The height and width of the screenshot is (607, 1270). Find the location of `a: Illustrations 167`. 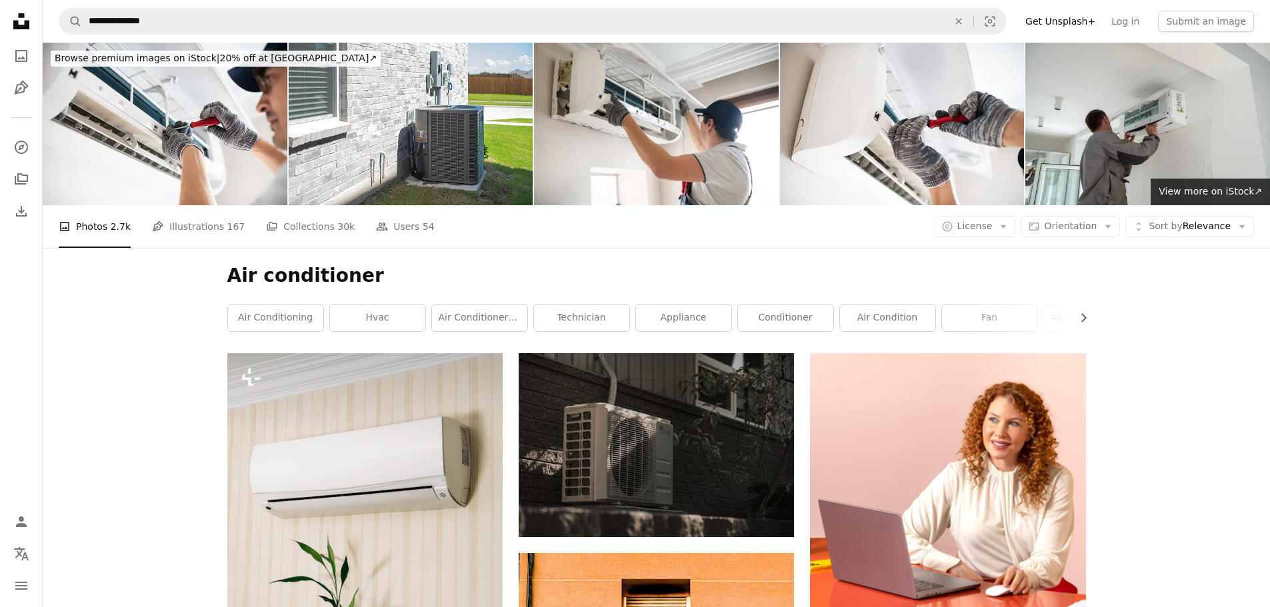

a: Illustrations 167 is located at coordinates (198, 227).